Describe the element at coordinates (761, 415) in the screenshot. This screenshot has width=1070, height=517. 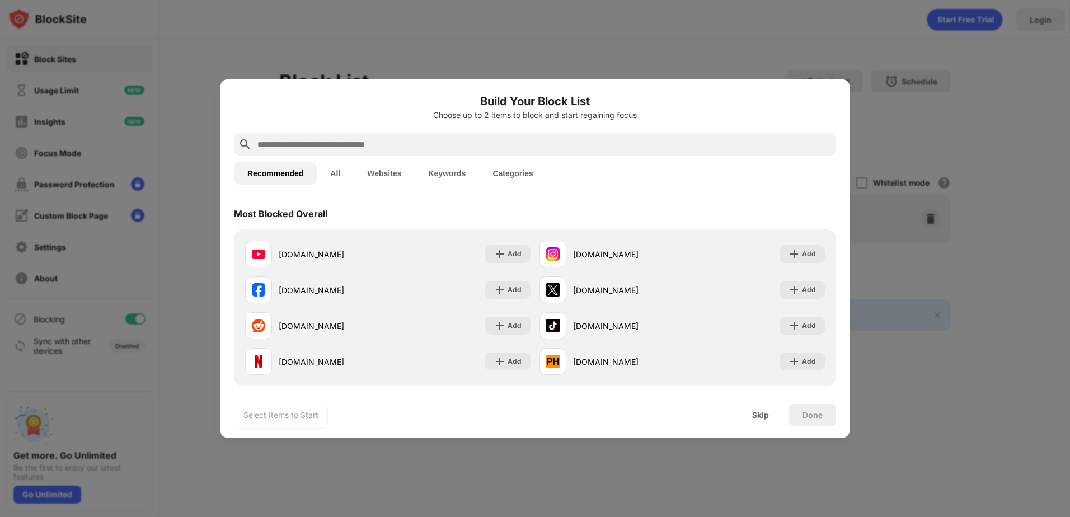
I see `div: Skip` at that location.